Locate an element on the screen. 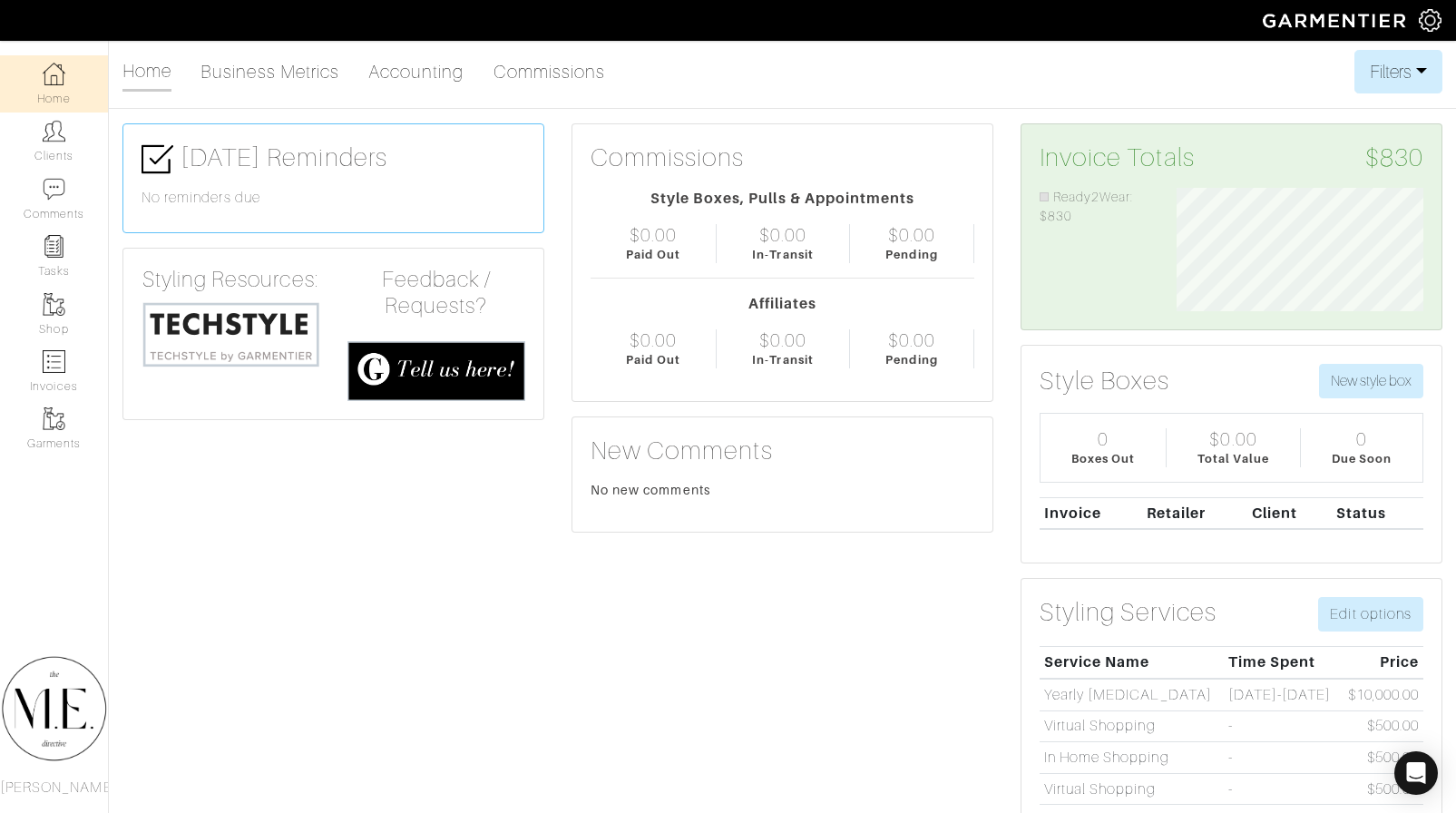 The height and width of the screenshot is (813, 1456). th: Price is located at coordinates (1382, 662).